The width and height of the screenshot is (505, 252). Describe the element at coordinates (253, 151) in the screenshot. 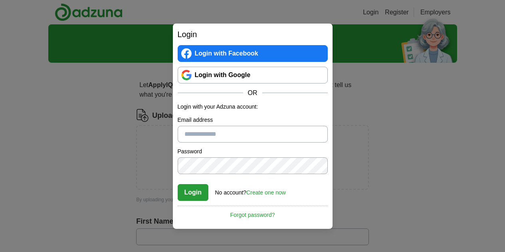

I see `label: Password` at that location.